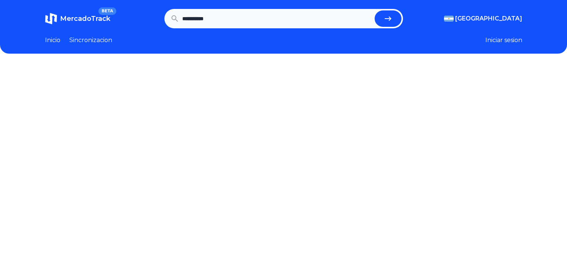 Image resolution: width=567 pixels, height=266 pixels. What do you see at coordinates (91, 40) in the screenshot?
I see `a: Sincronizacion` at bounding box center [91, 40].